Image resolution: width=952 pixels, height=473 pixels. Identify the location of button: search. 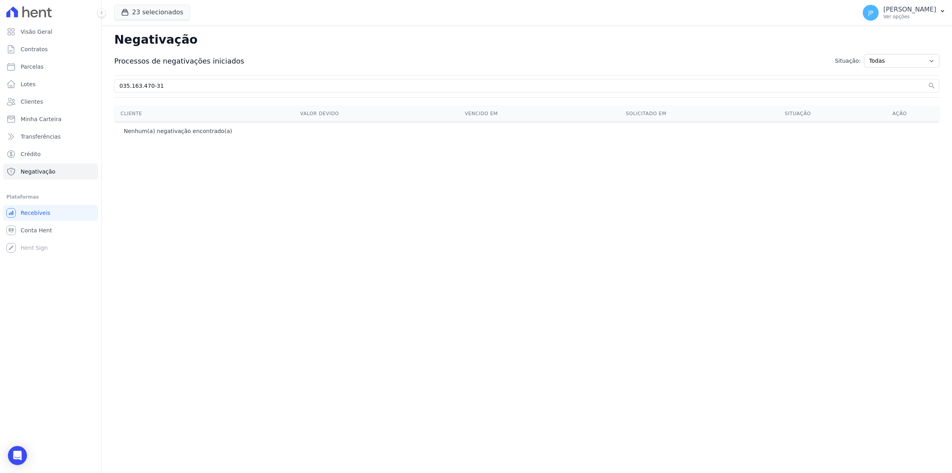
(932, 86).